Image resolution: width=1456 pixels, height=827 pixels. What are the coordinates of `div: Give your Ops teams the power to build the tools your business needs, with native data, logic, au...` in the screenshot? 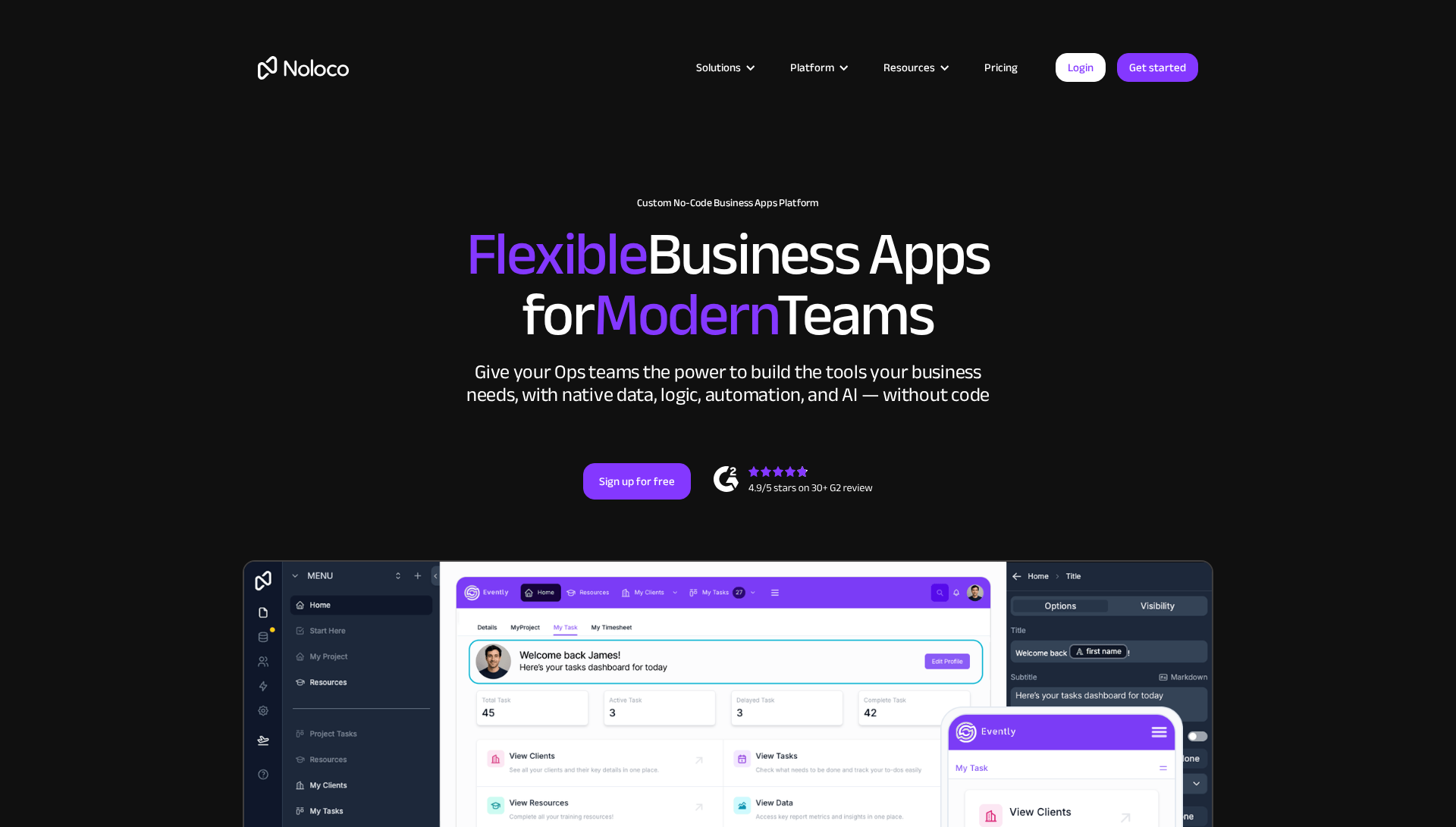 It's located at (728, 384).